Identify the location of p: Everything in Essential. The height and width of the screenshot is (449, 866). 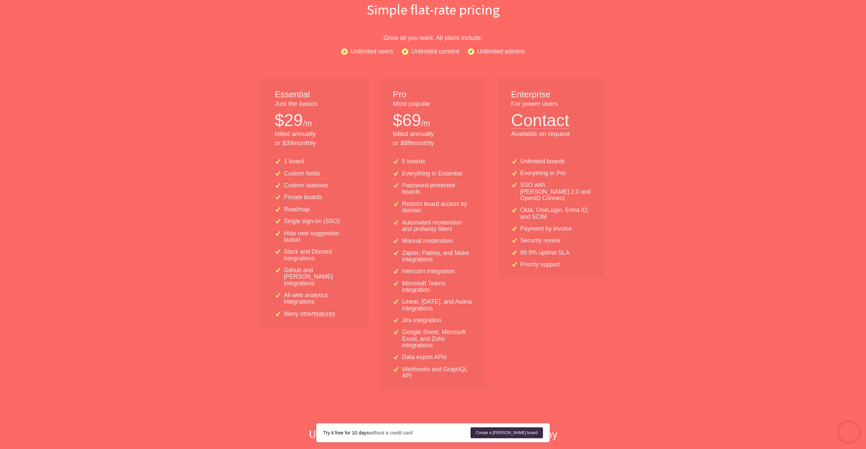
(432, 174).